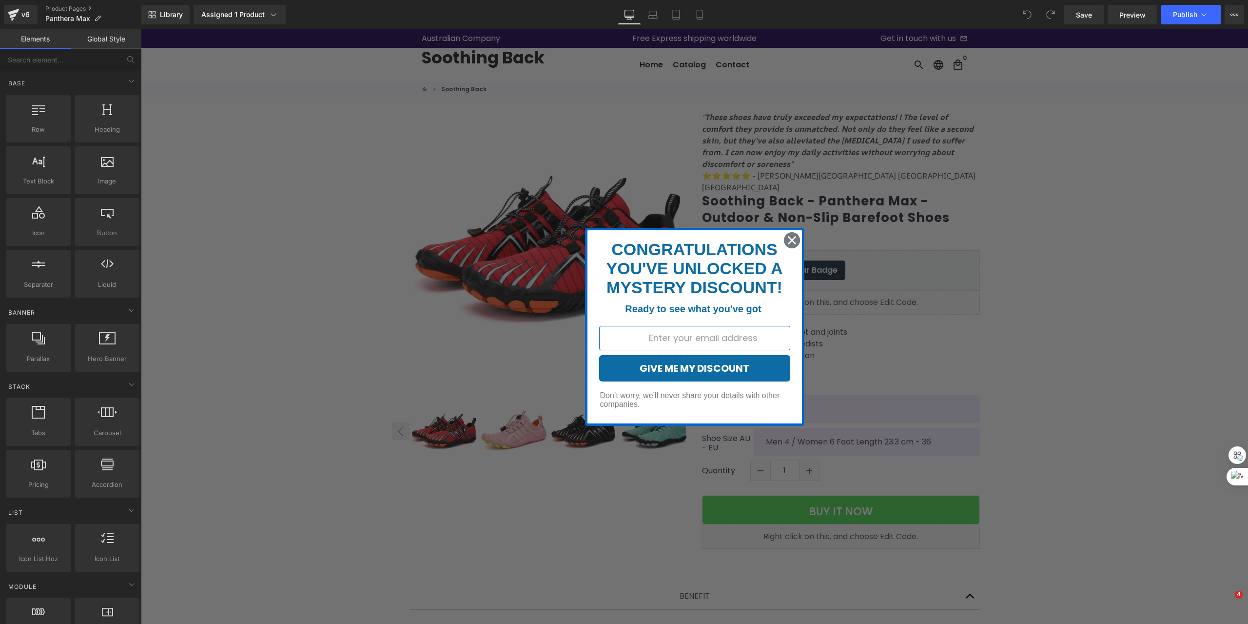 The image size is (1248, 624). What do you see at coordinates (629, 15) in the screenshot?
I see `a: Desktop` at bounding box center [629, 15].